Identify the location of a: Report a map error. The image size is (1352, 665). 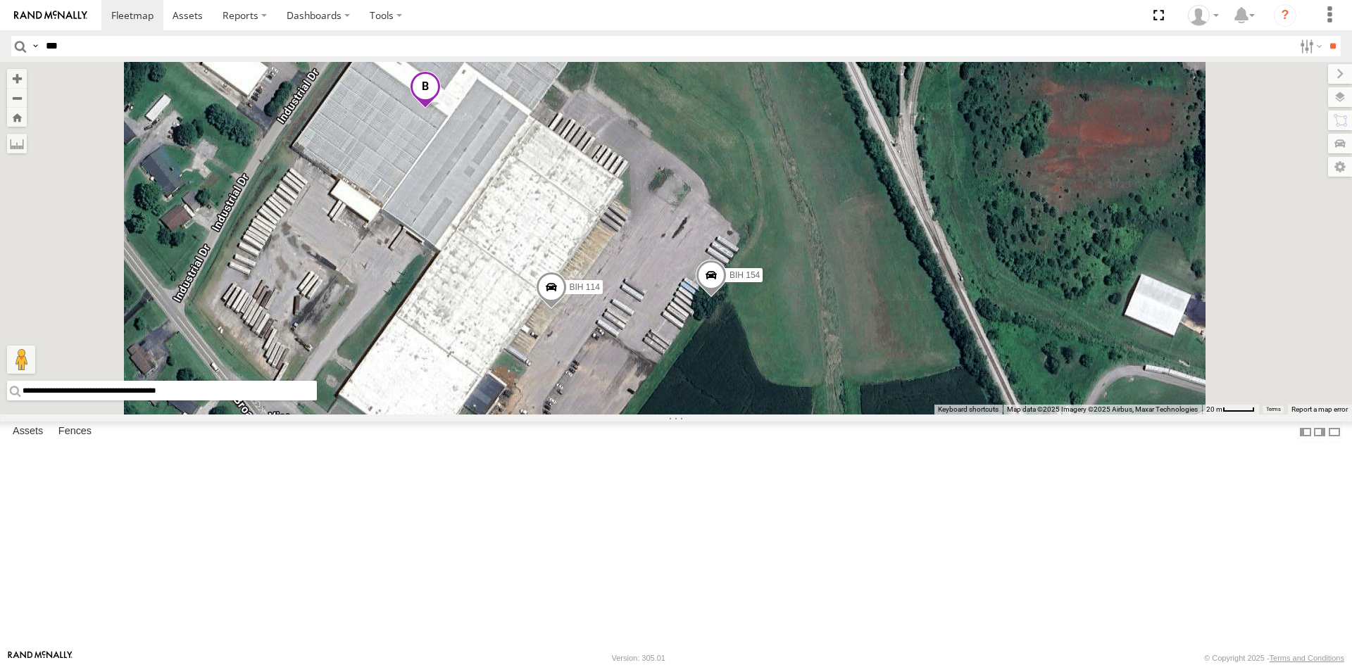
(1319, 409).